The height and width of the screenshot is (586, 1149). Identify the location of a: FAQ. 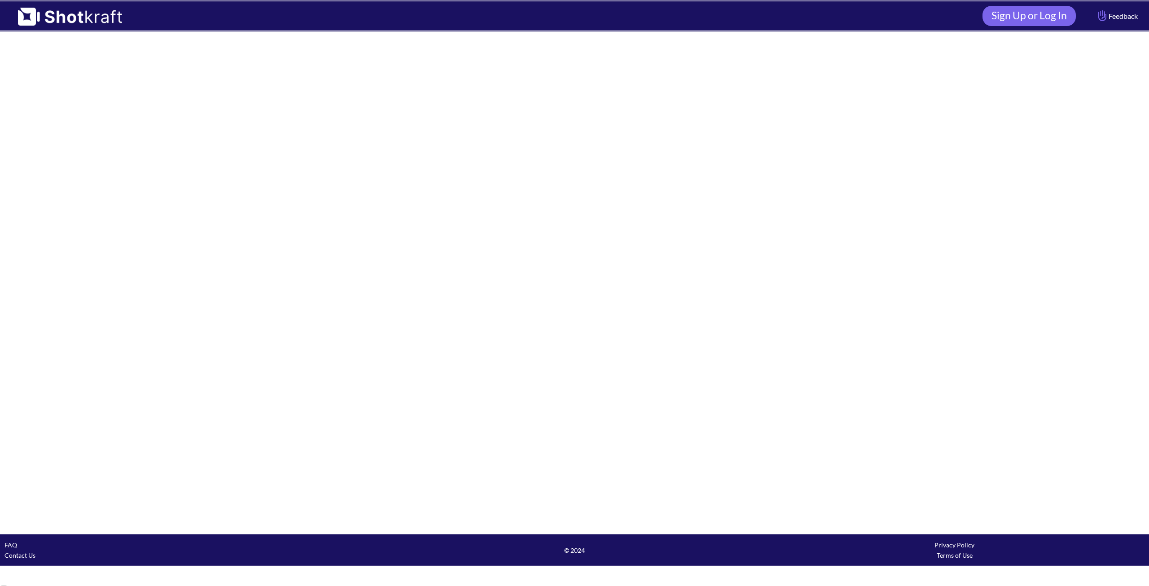
(11, 545).